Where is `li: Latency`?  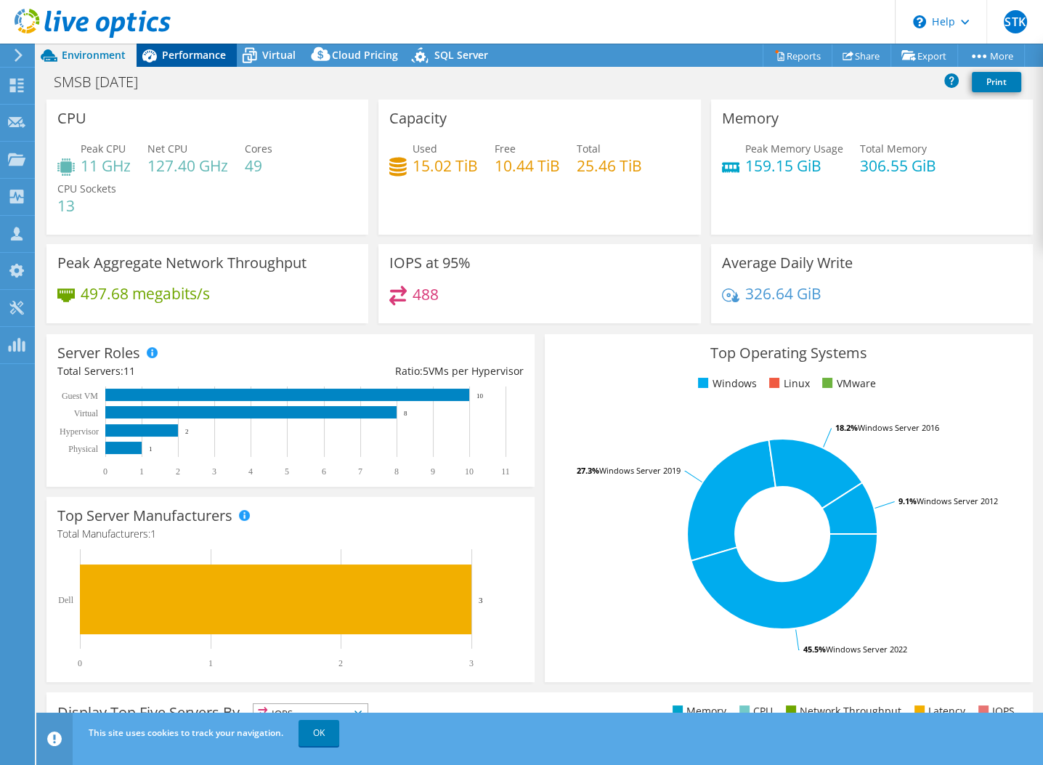 li: Latency is located at coordinates (937, 711).